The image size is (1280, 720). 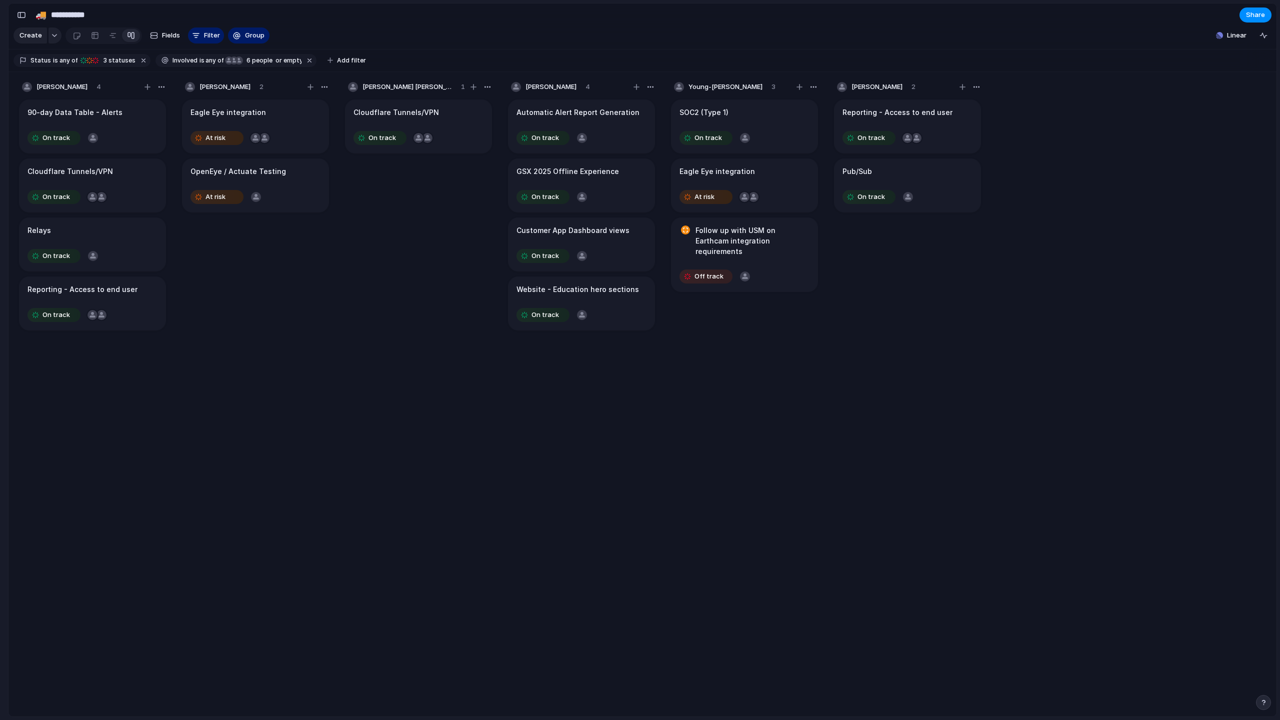 I want to click on button: 6 peopleor empty, so click(x=264, y=61).